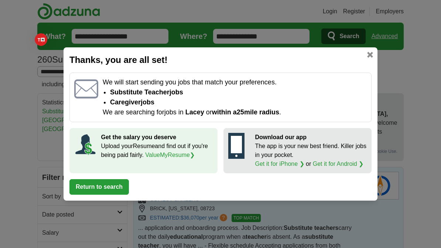 Image resolution: width=441 pixels, height=248 pixels. I want to click on a: ValueMyResume❯, so click(170, 154).